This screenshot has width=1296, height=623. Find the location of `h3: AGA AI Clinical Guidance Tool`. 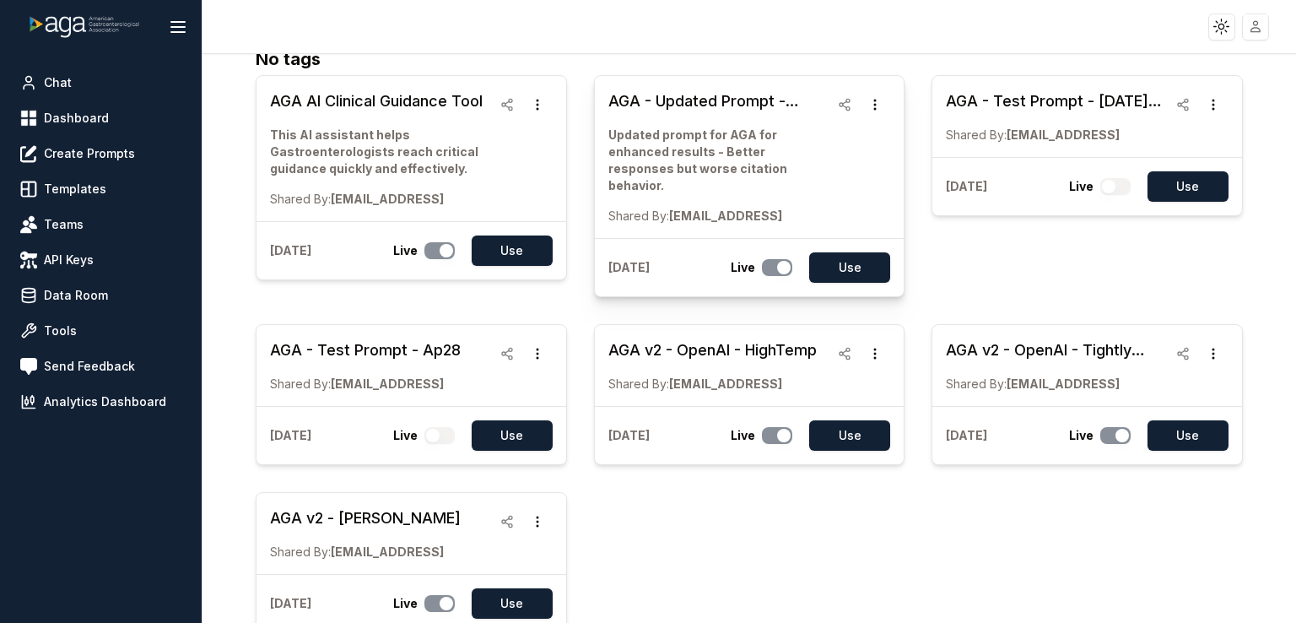

h3: AGA AI Clinical Guidance Tool is located at coordinates (380, 101).